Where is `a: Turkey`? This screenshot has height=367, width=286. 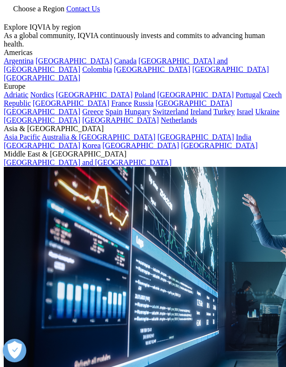
a: Turkey is located at coordinates (224, 111).